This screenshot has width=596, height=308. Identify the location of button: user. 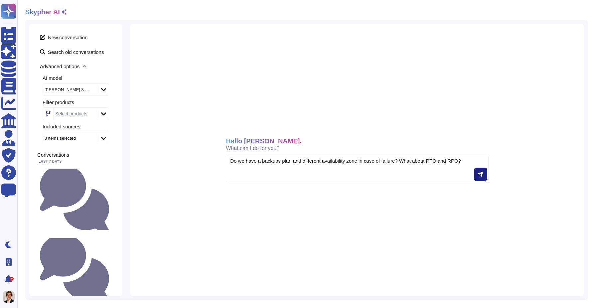
(10, 297).